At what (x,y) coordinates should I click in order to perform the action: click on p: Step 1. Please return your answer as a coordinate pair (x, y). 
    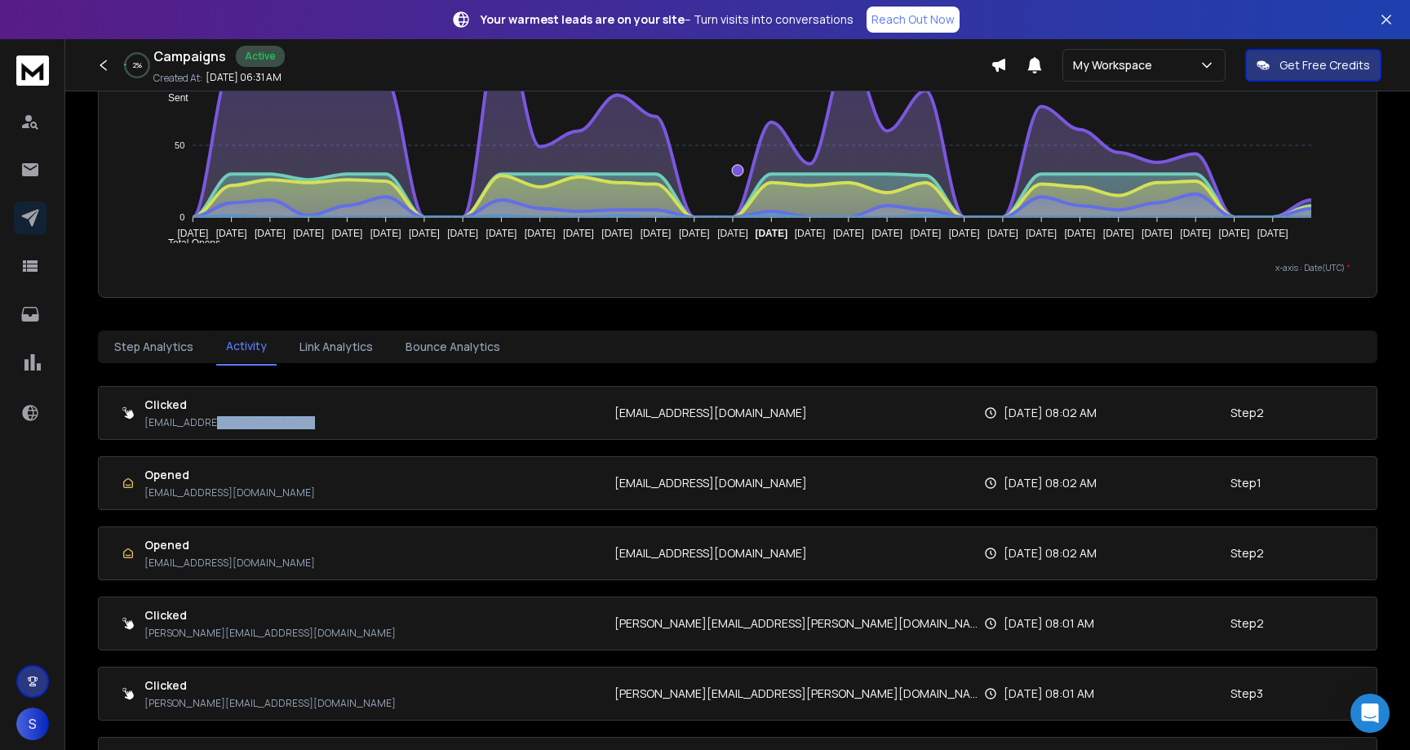
    Looking at the image, I should click on (1246, 483).